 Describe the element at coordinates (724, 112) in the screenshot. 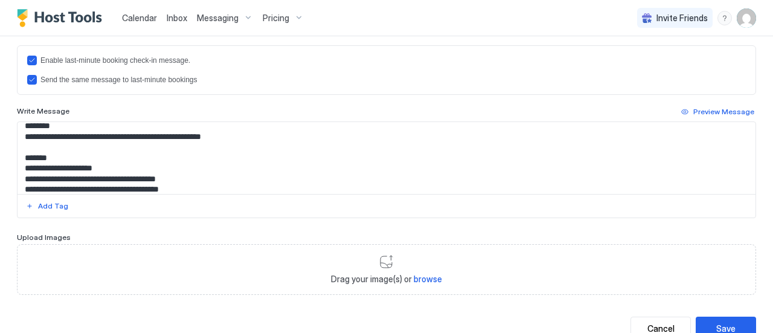

I see `div: Preview Message` at that location.